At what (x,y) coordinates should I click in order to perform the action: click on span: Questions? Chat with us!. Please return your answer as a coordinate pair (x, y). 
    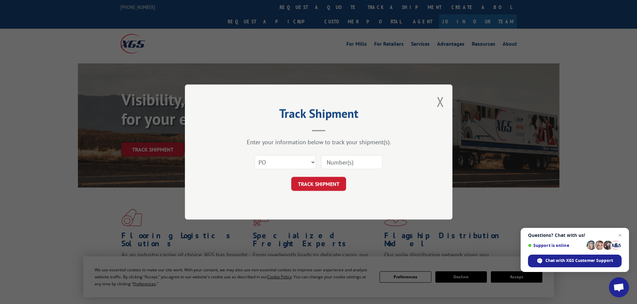
    Looking at the image, I should click on (575, 236).